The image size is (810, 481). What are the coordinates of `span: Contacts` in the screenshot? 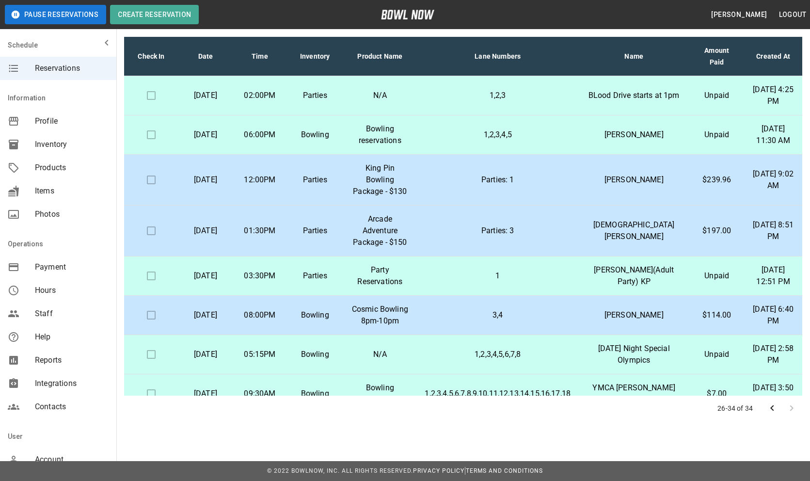 It's located at (72, 407).